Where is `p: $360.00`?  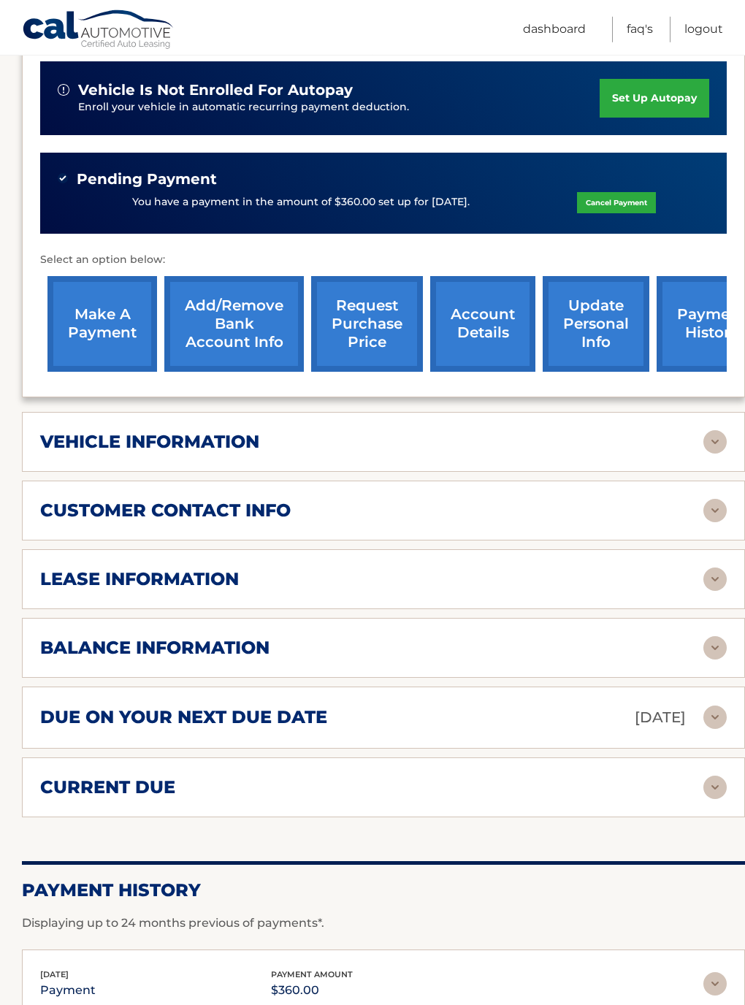
p: $360.00 is located at coordinates (312, 990).